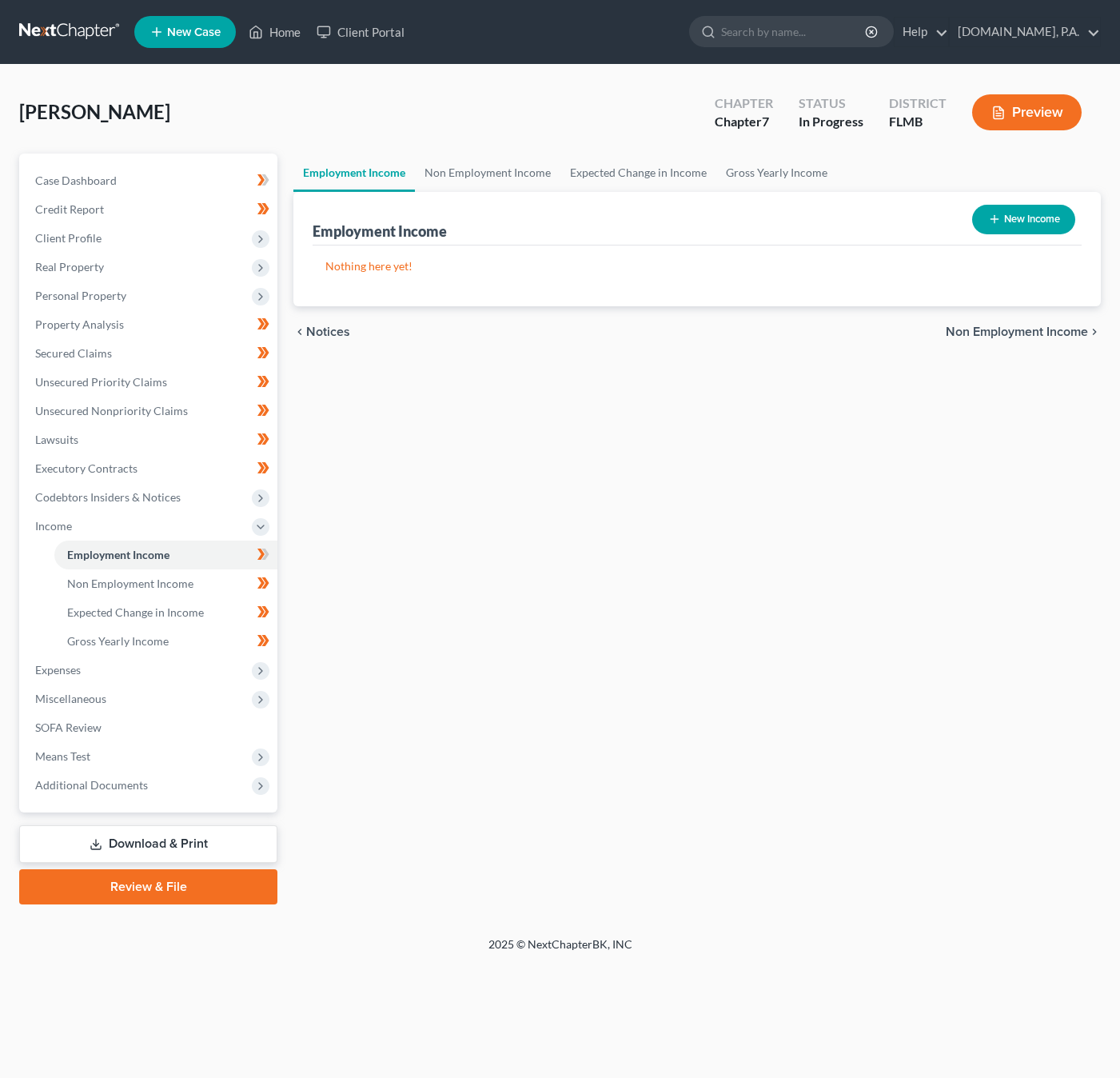  What do you see at coordinates (91, 784) in the screenshot?
I see `span: Additional Documents` at bounding box center [91, 784].